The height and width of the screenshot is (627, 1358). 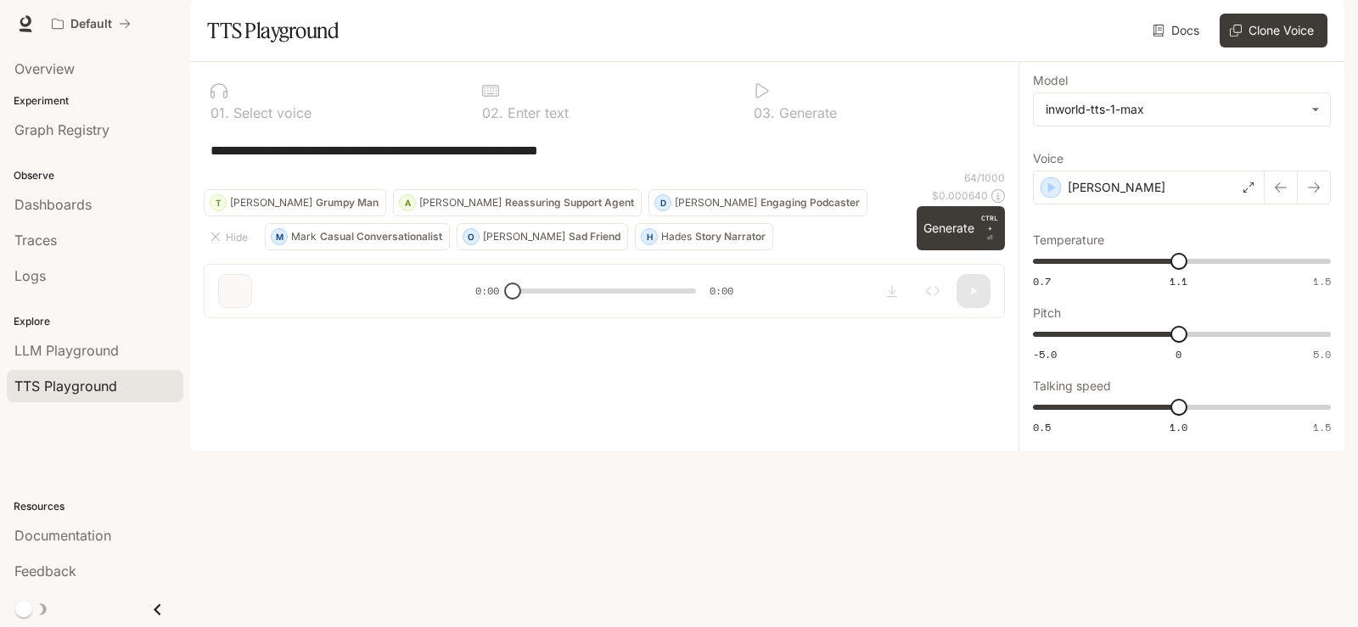 What do you see at coordinates (1178, 427) in the screenshot?
I see `span: 1.0` at bounding box center [1178, 427].